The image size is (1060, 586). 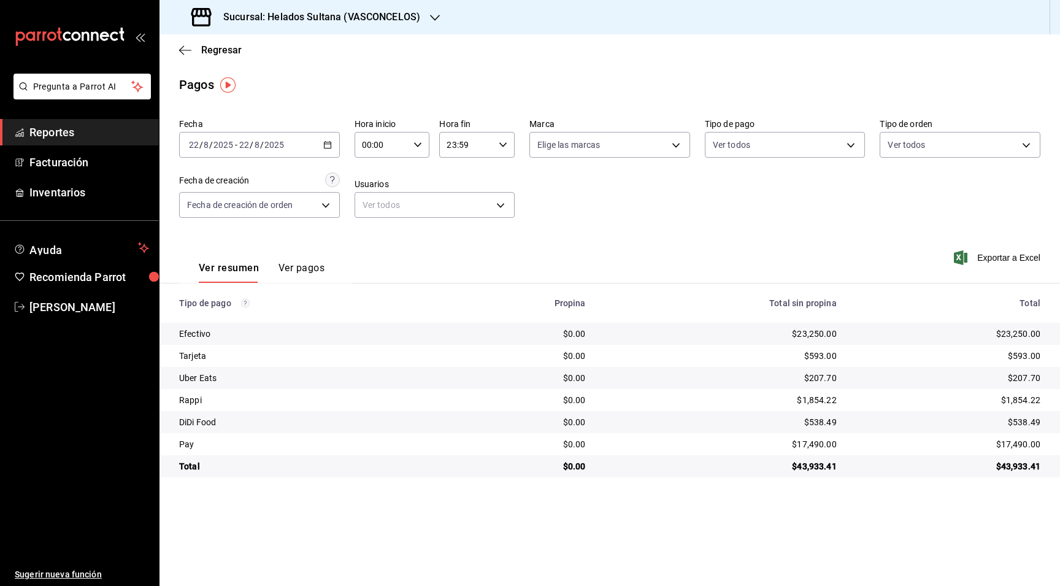 I want to click on label: Marca, so click(x=610, y=124).